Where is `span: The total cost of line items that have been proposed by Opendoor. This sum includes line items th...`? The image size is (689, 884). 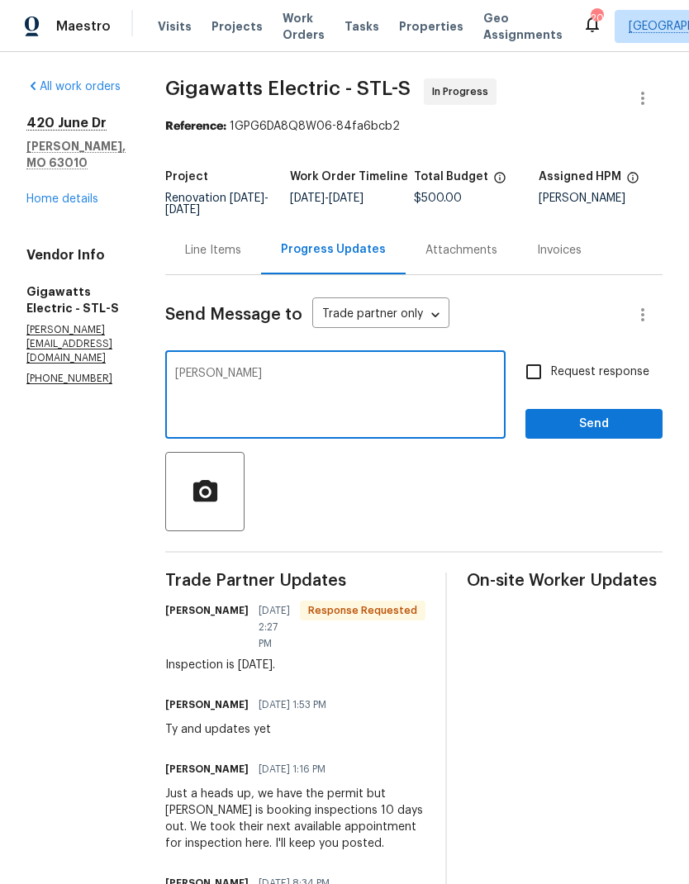 span: The total cost of line items that have been proposed by Opendoor. This sum includes line items th... is located at coordinates (500, 182).